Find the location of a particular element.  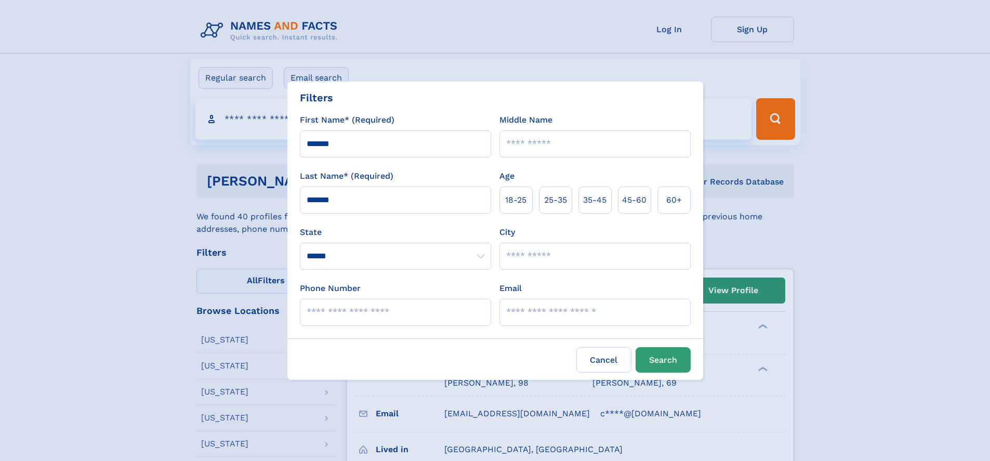

label: Phone Number is located at coordinates (330, 288).